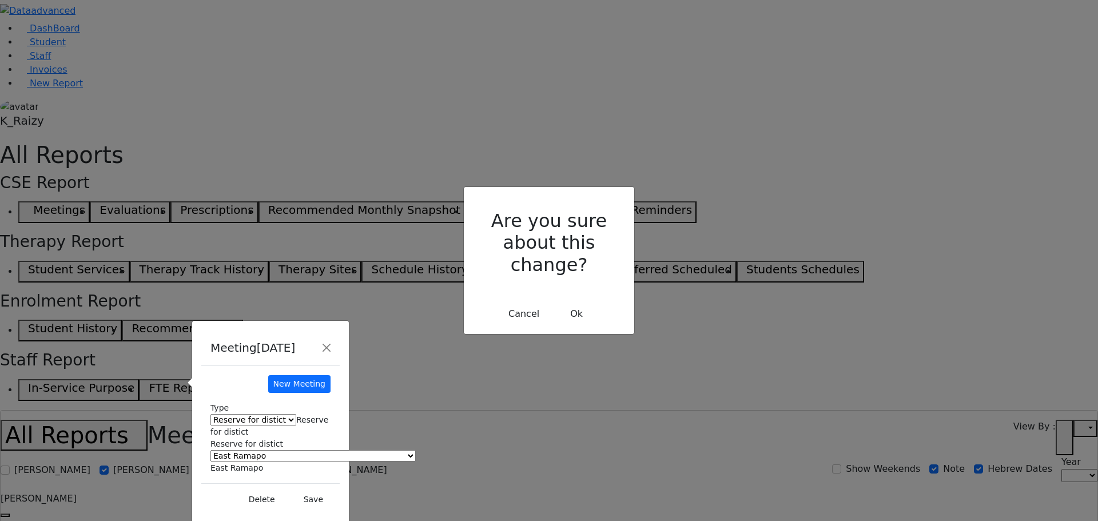 This screenshot has height=521, width=1098. I want to click on label: Reserve for distict, so click(247, 444).